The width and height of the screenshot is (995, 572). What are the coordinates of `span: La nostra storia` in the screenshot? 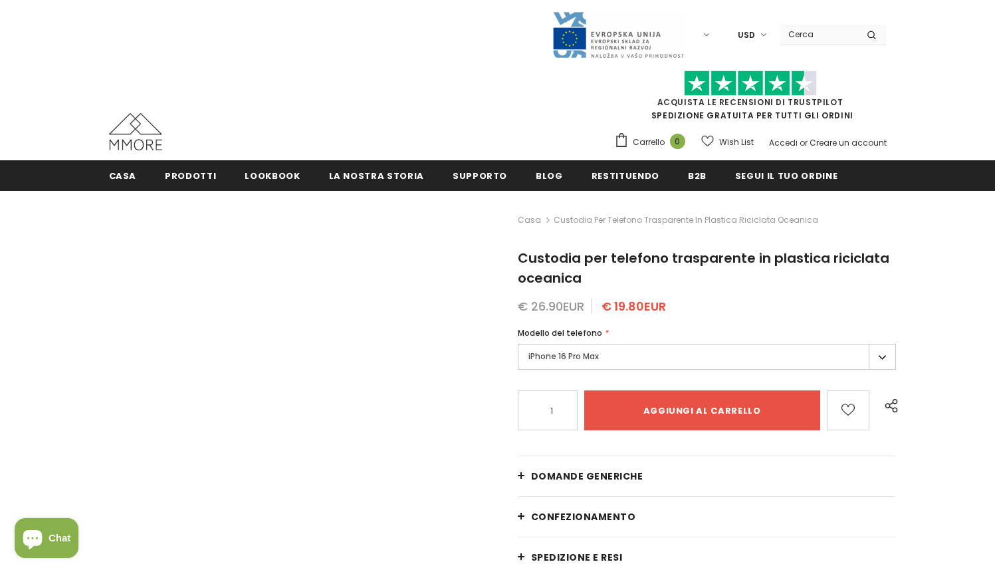 It's located at (376, 176).